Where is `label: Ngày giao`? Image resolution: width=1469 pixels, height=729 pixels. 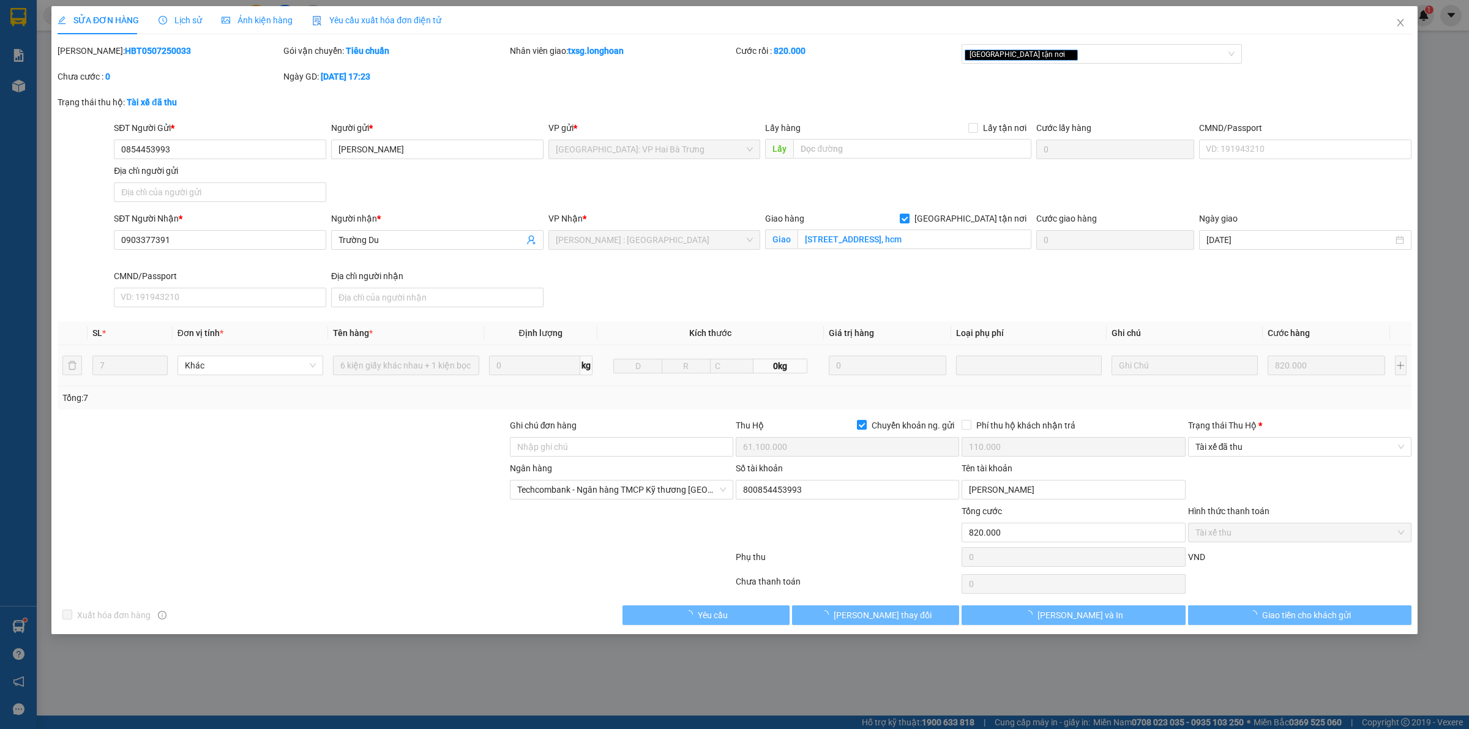
label: Ngày giao is located at coordinates (1218, 219).